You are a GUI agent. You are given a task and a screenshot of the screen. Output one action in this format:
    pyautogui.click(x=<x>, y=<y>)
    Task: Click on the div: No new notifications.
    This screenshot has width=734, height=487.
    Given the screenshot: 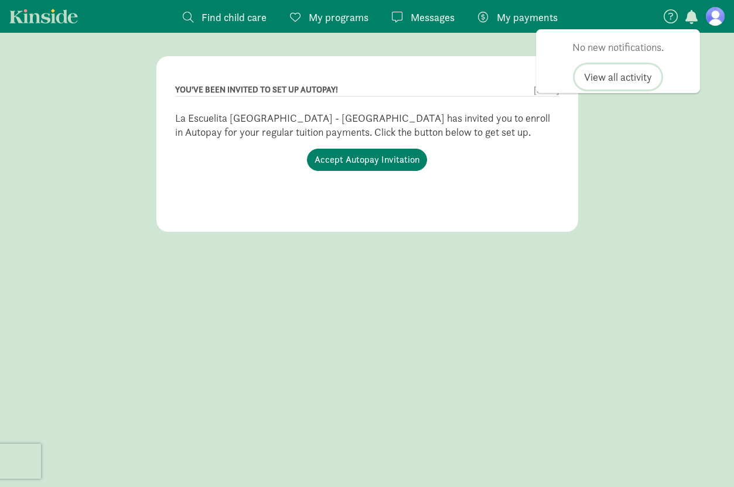 What is the action you would take?
    pyautogui.click(x=618, y=47)
    